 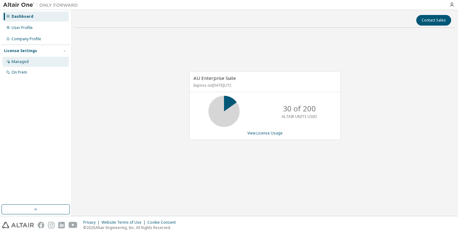 What do you see at coordinates (41, 225) in the screenshot?
I see `img: facebook.svg` at bounding box center [41, 225].